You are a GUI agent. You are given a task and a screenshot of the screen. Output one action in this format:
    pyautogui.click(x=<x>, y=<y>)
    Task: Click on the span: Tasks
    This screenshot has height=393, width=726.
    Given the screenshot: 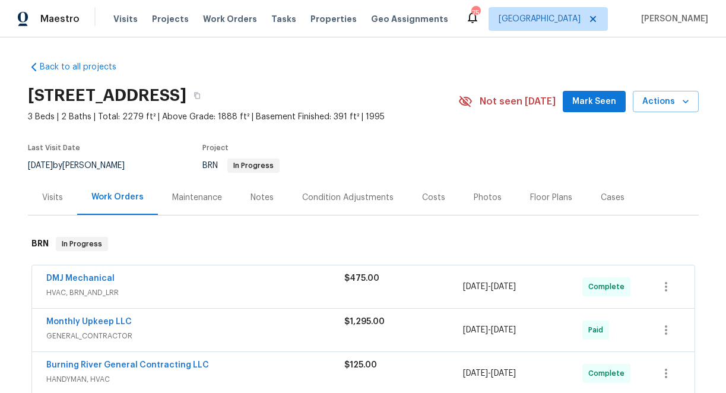 What is the action you would take?
    pyautogui.click(x=284, y=19)
    